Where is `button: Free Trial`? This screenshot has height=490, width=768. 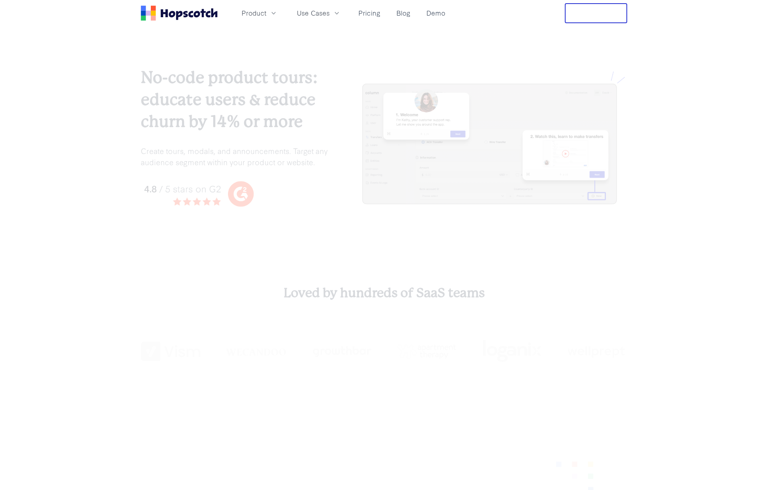
button: Free Trial is located at coordinates (596, 13).